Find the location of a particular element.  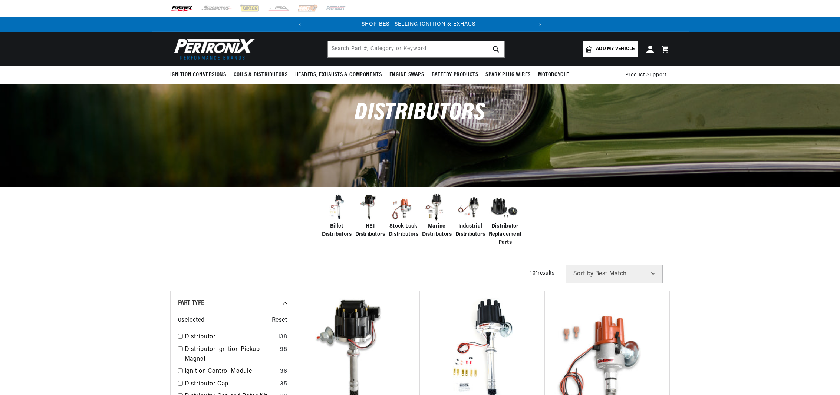

a: Add my vehicle is located at coordinates (610, 49).